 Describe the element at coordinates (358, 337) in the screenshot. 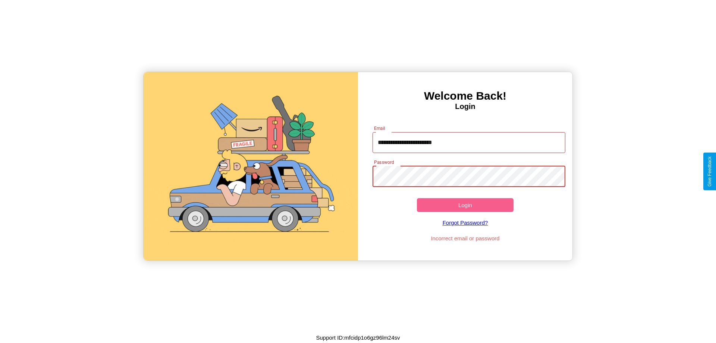

I see `p: Support ID: mfcidp1o6gz96lm24sv` at that location.